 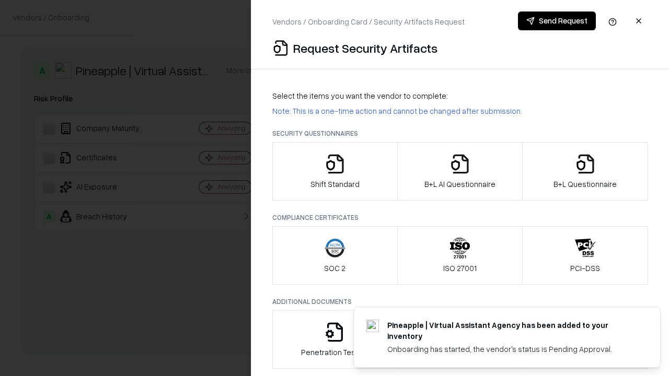 What do you see at coordinates (335, 256) in the screenshot?
I see `button: SOC 2` at bounding box center [335, 256].